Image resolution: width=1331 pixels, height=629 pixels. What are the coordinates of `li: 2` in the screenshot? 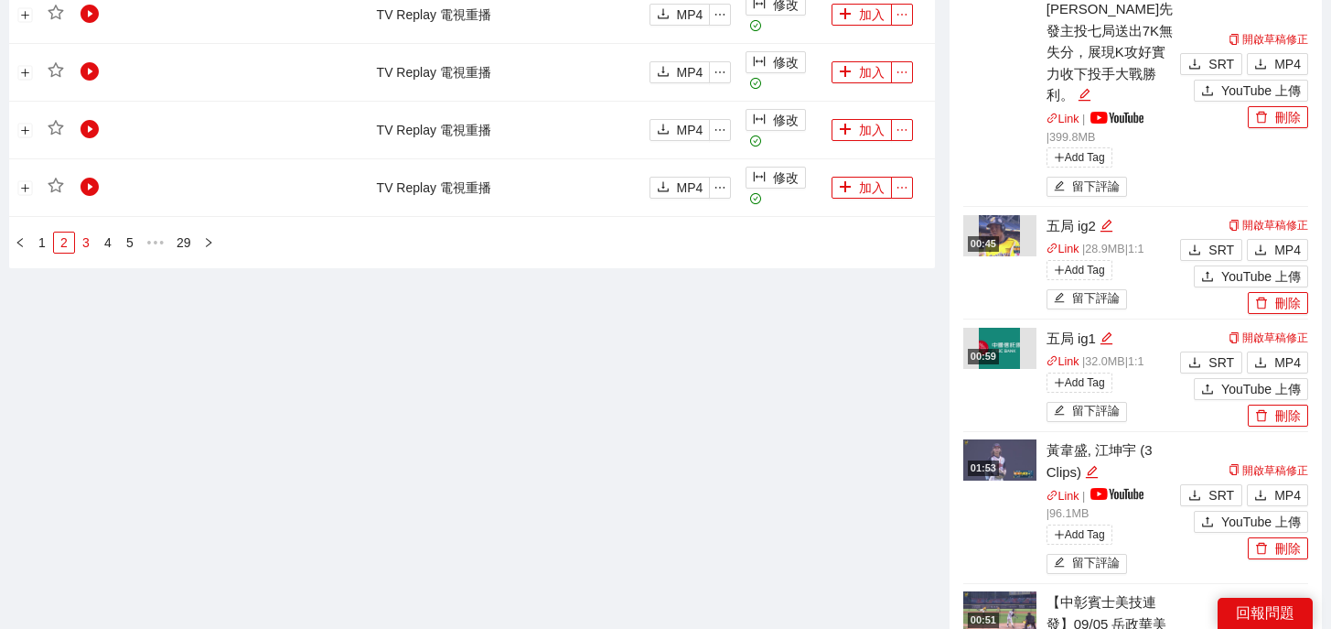 It's located at (64, 242).